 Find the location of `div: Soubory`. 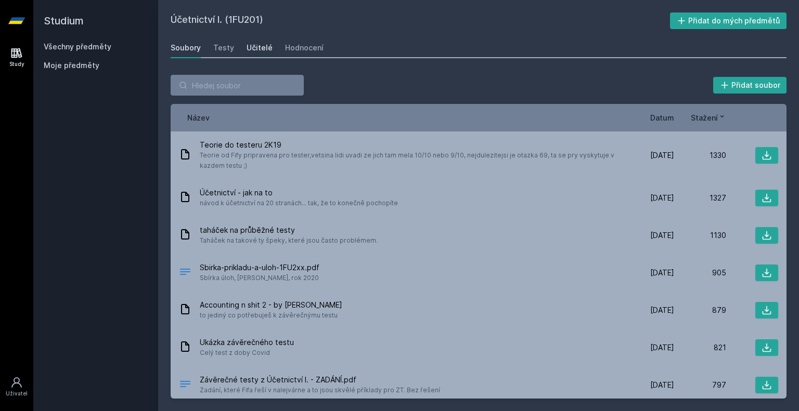

div: Soubory is located at coordinates (186, 48).